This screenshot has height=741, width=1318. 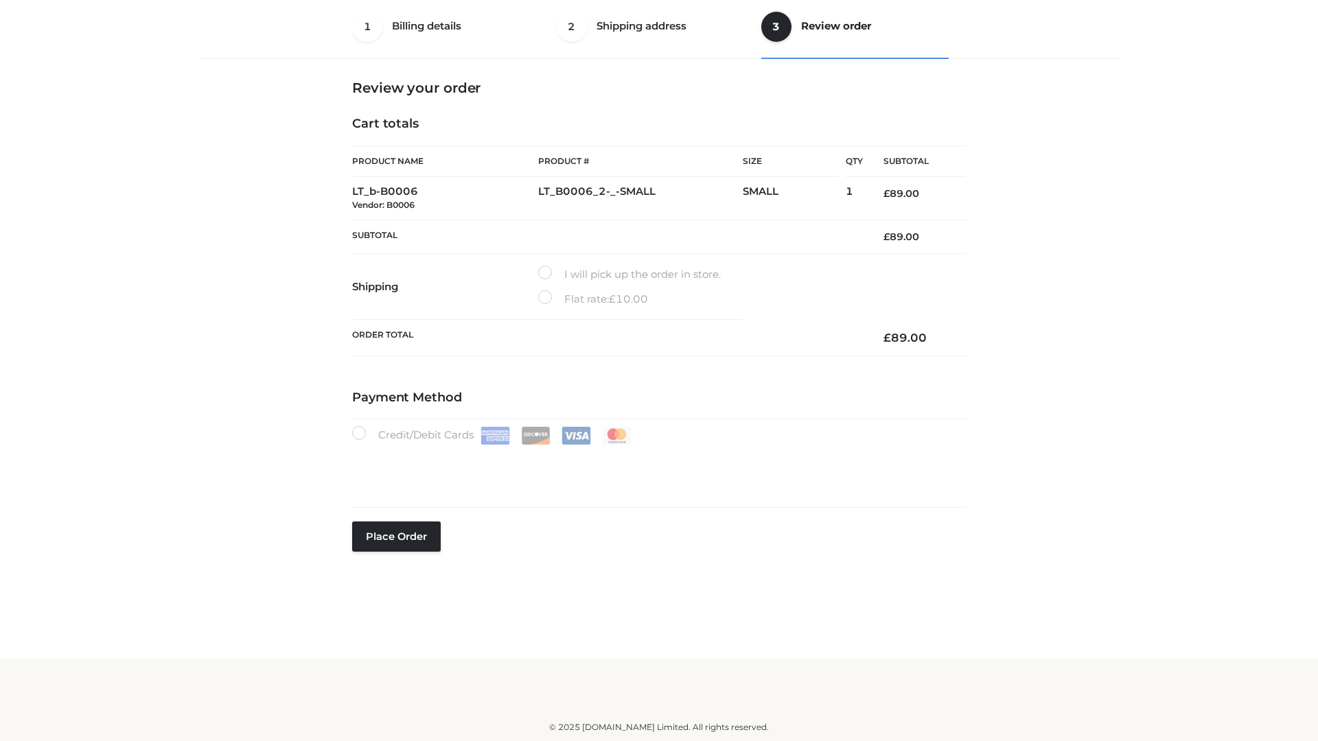 I want to click on bdi: 10.00, so click(x=628, y=299).